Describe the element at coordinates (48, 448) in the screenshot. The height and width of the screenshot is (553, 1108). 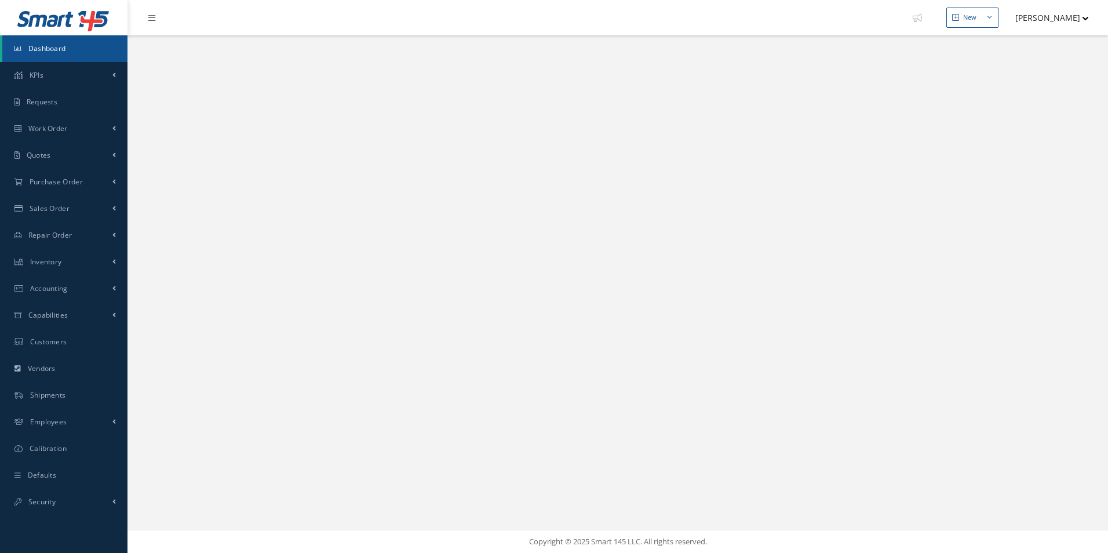
I see `span: Calibration` at that location.